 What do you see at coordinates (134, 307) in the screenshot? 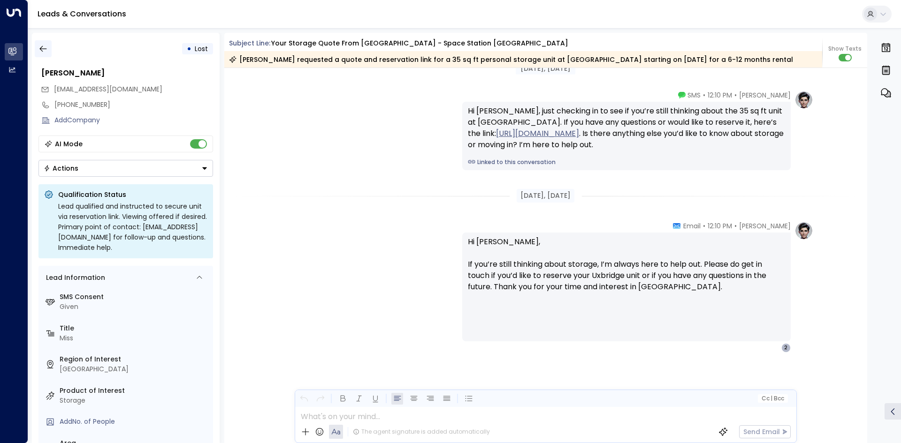
I see `div: Given` at bounding box center [134, 307].